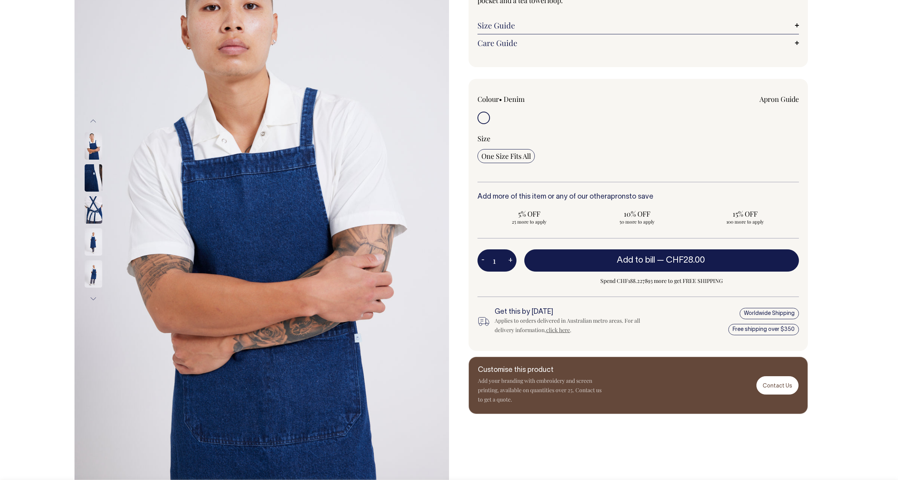 Image resolution: width=898 pixels, height=480 pixels. What do you see at coordinates (558, 330) in the screenshot?
I see `a: click here` at bounding box center [558, 330].